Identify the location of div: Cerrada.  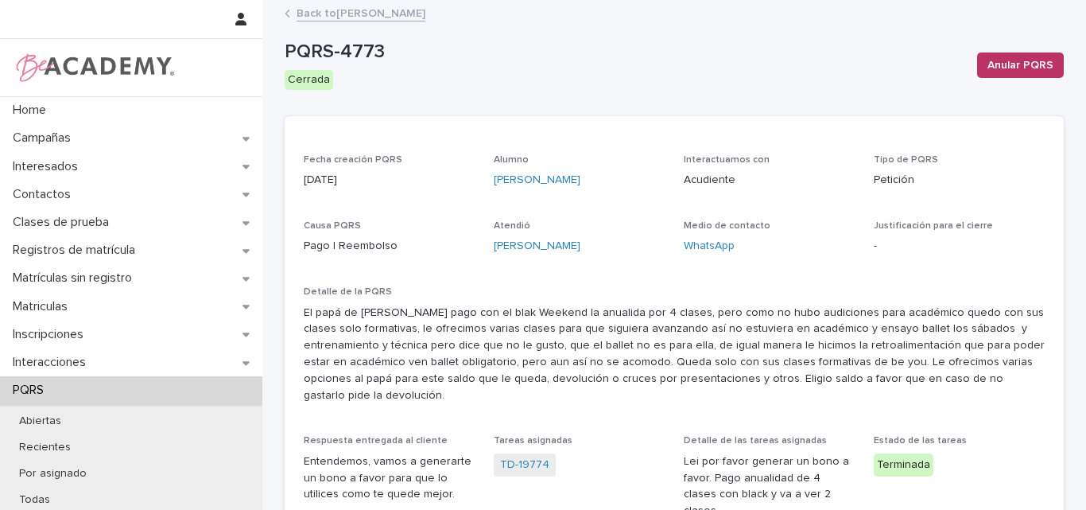
(309, 80).